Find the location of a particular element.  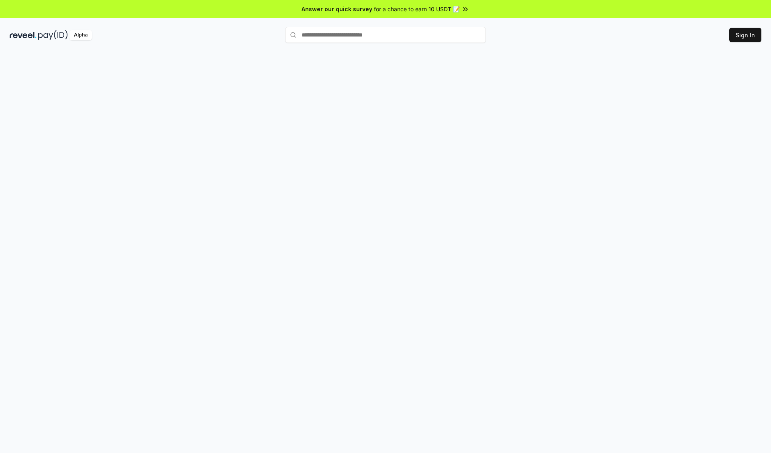

span: for a chance to earn 10 USDT 📝 is located at coordinates (417, 9).